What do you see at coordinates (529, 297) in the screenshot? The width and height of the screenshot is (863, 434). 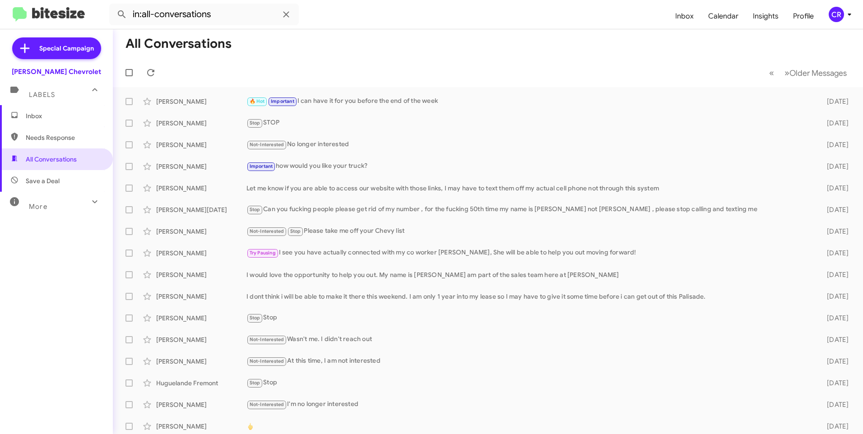 I see `div: I dont think i will be able to make it there this weekend. I am only 1 year into my lease so I ma...` at bounding box center [529, 297].